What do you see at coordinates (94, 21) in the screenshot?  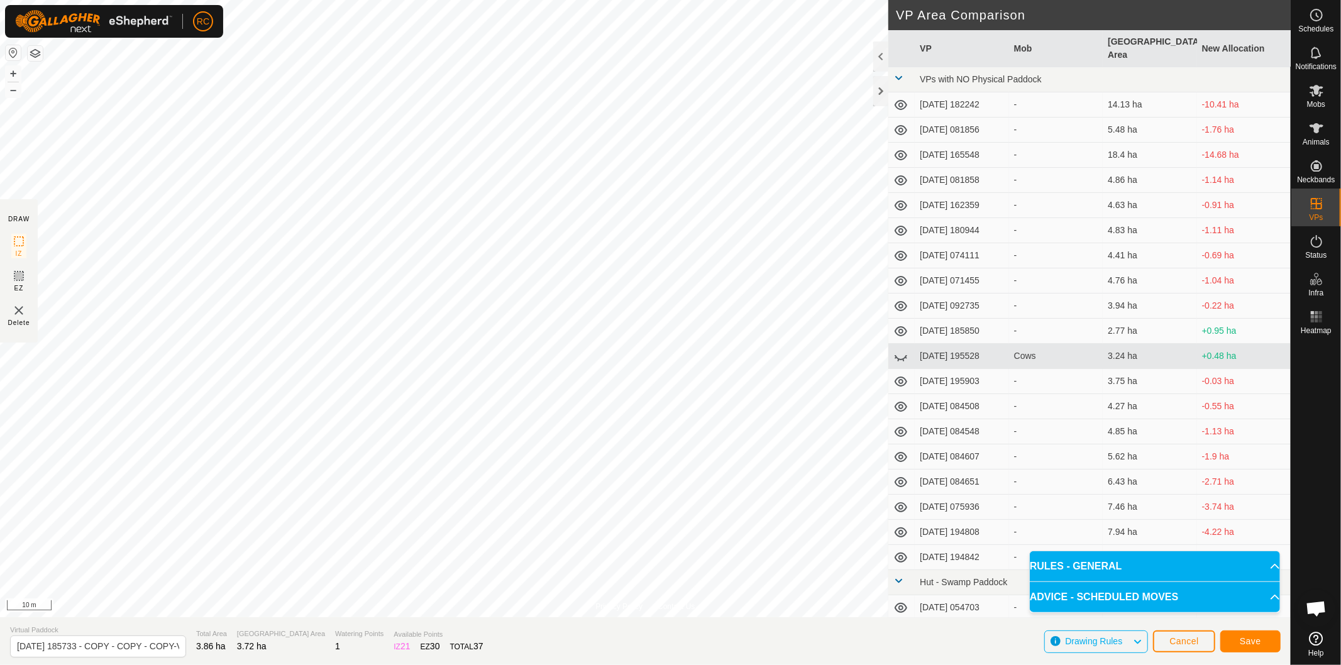 I see `img: Gallagher Logo` at bounding box center [94, 21].